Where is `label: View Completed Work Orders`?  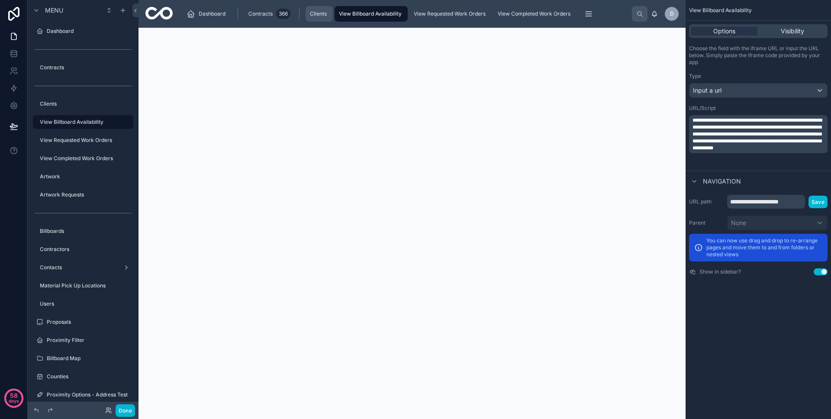 label: View Completed Work Orders is located at coordinates (86, 158).